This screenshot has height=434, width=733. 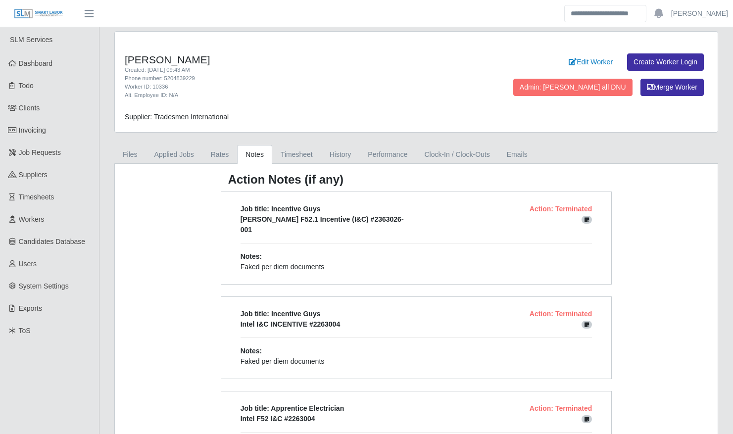 What do you see at coordinates (293, 408) in the screenshot?
I see `span: Job title: Apprentice Electrician` at bounding box center [293, 408].